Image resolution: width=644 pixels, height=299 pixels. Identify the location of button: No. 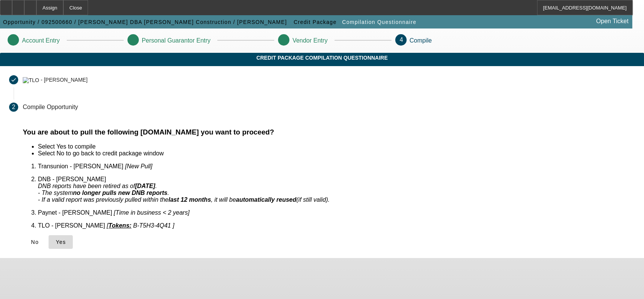
(35, 242).